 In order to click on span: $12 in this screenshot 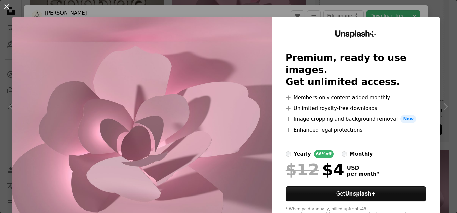, I will do `click(302, 169)`.